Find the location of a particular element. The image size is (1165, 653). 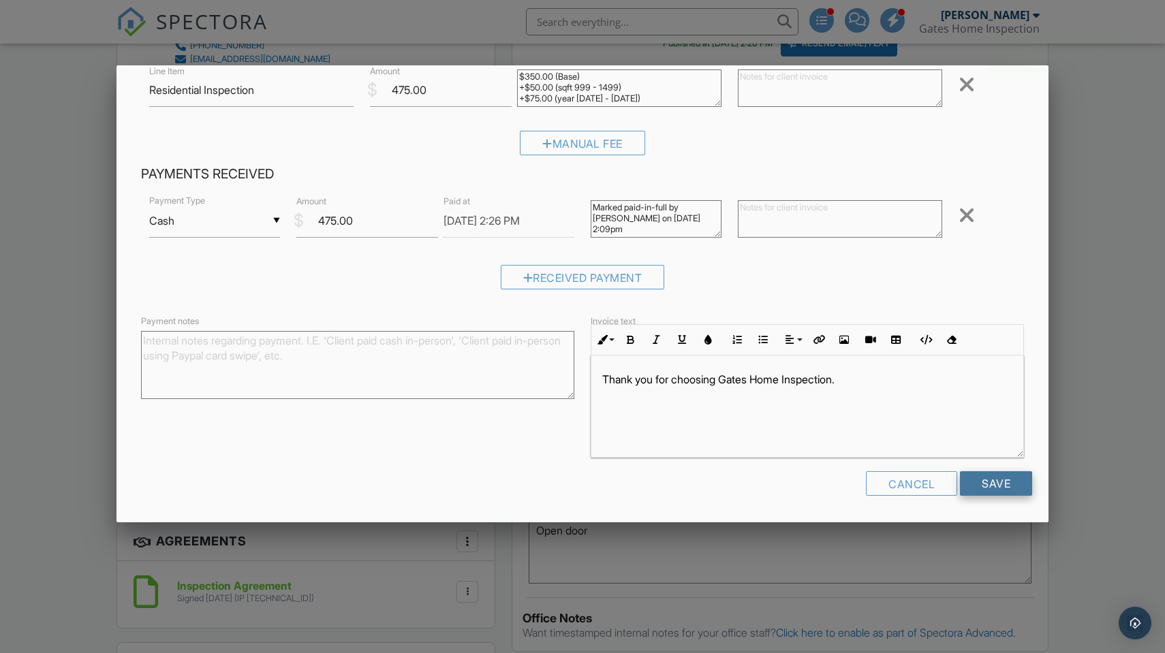

button: Clear Formatting is located at coordinates (951, 340).